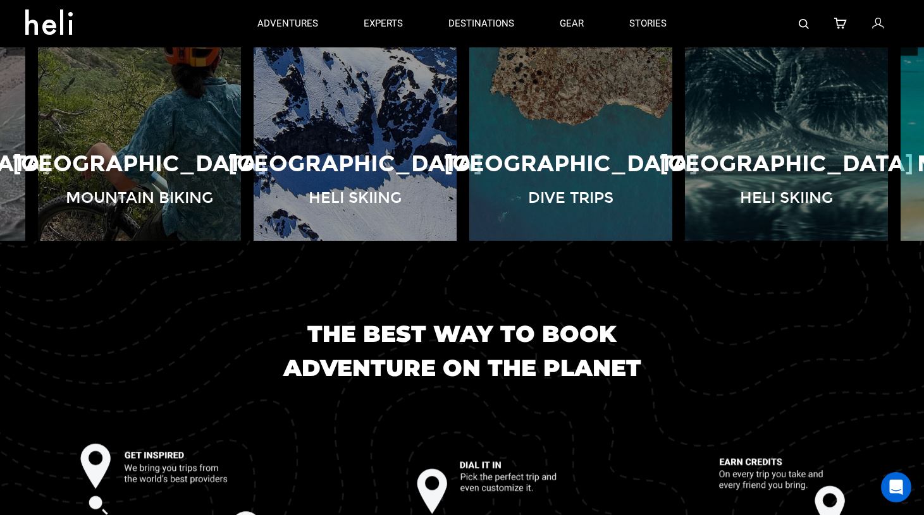 This screenshot has width=924, height=515. What do you see at coordinates (804, 24) in the screenshot?
I see `img: search-bar-icon.svg` at bounding box center [804, 24].